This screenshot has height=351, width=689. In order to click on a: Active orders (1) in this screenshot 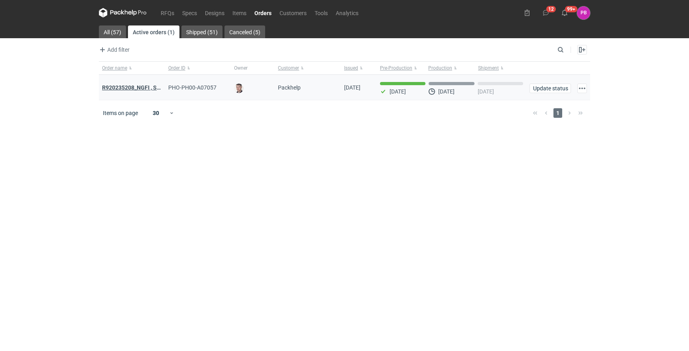, I will do `click(153, 32)`.